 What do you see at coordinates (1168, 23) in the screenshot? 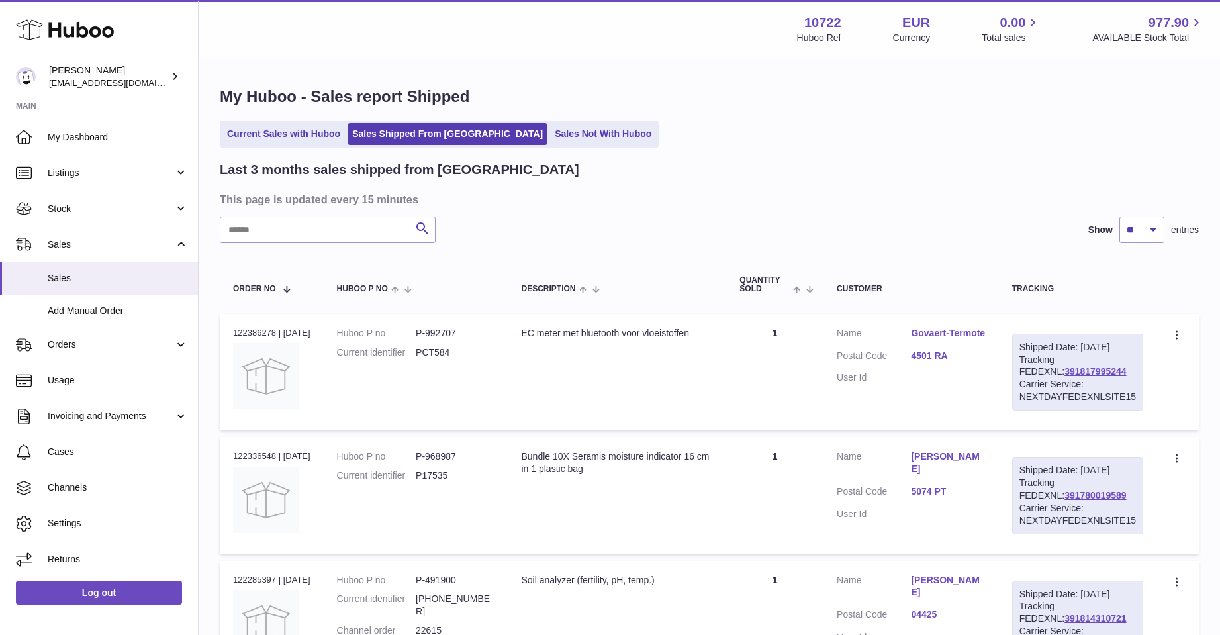
I see `span: 977.90` at bounding box center [1168, 23].